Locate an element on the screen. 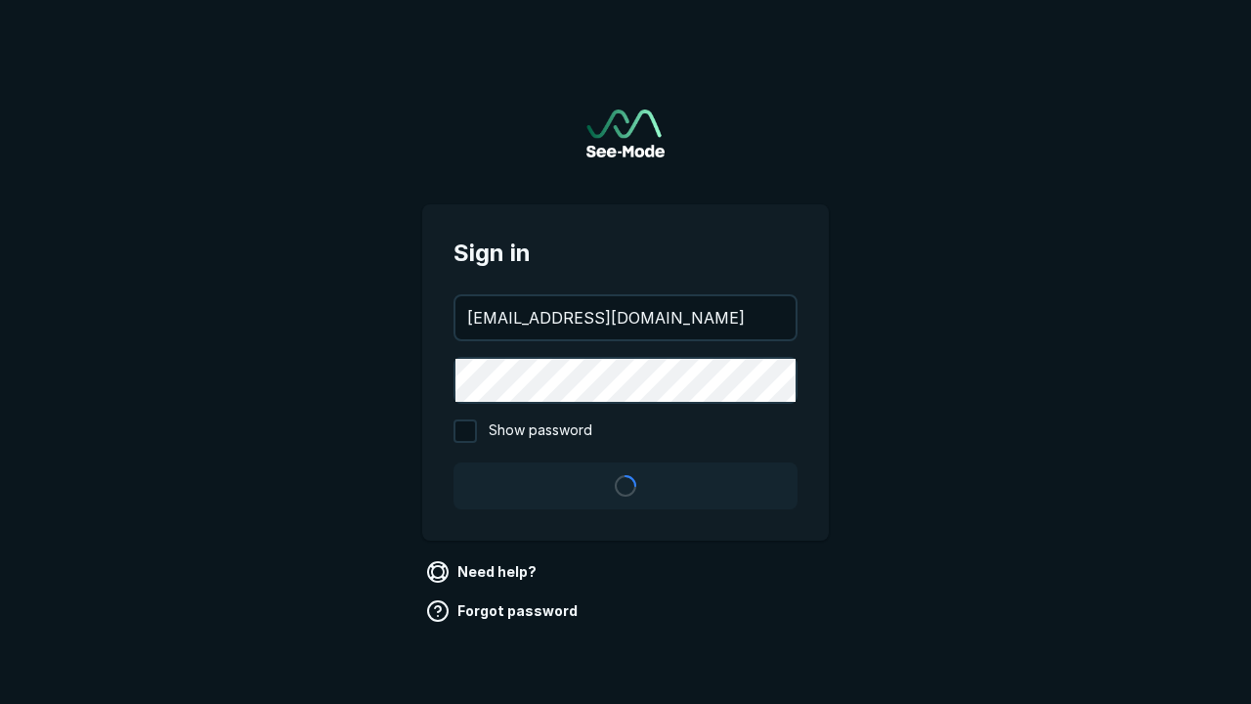 This screenshot has height=704, width=1251. span: Sign in is located at coordinates (626, 253).